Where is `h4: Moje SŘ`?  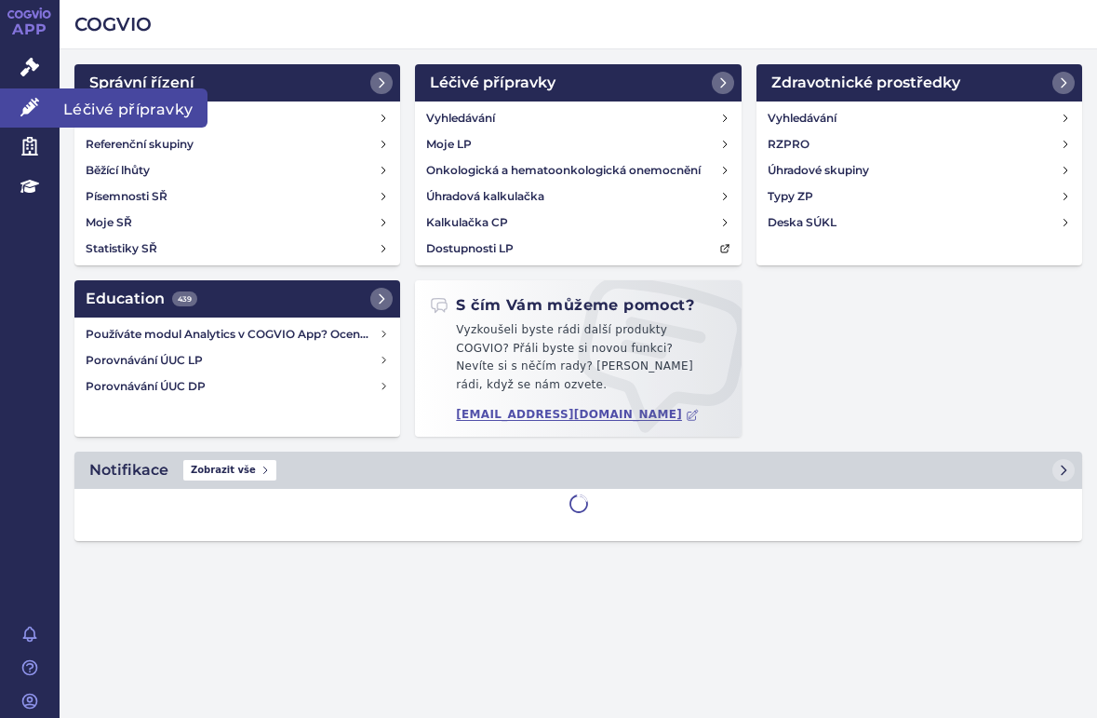 h4: Moje SŘ is located at coordinates (109, 222).